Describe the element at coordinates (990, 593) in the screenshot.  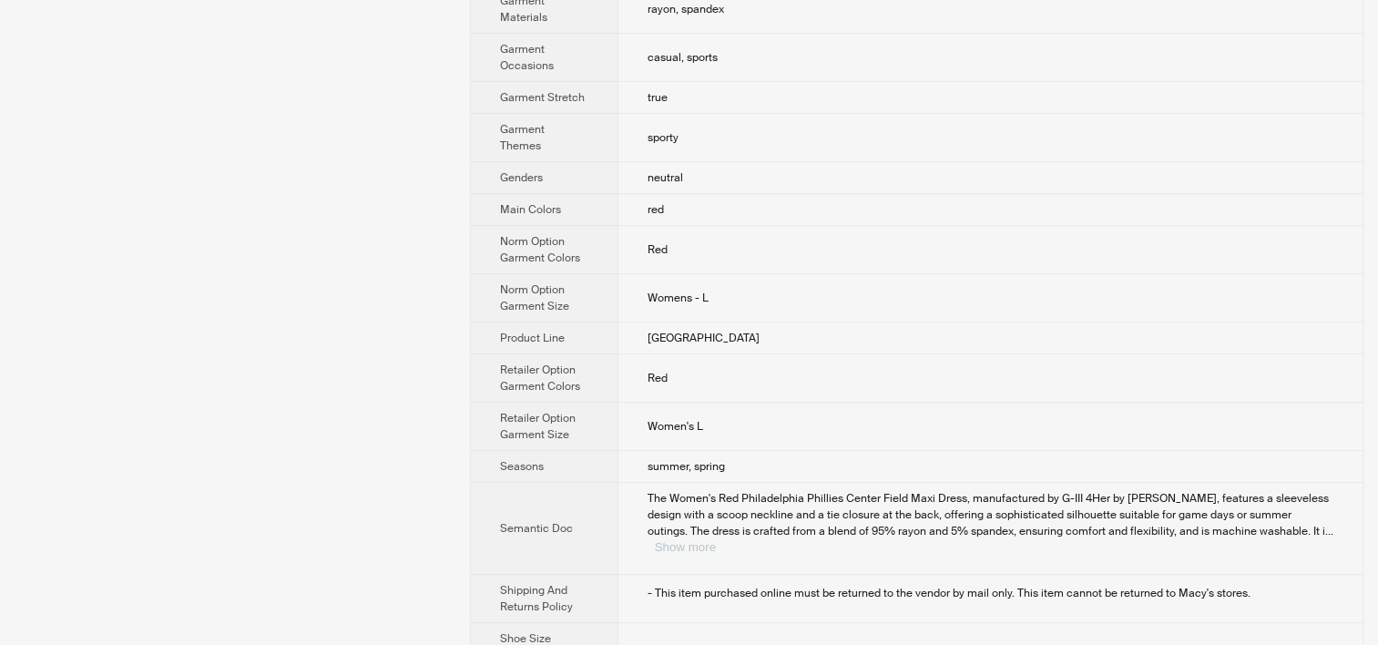
I see `div: - This item purchased online must be returned to the vendor by mail only. This item cannot be ret...` at that location.